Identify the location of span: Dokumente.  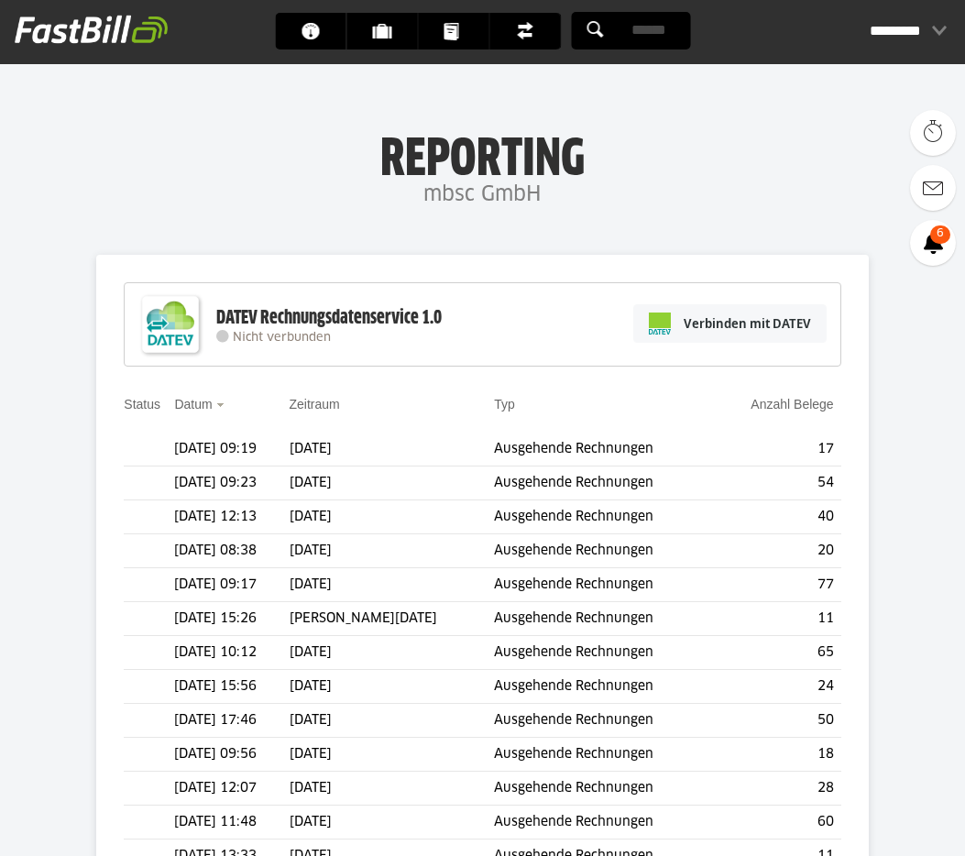
(458, 31).